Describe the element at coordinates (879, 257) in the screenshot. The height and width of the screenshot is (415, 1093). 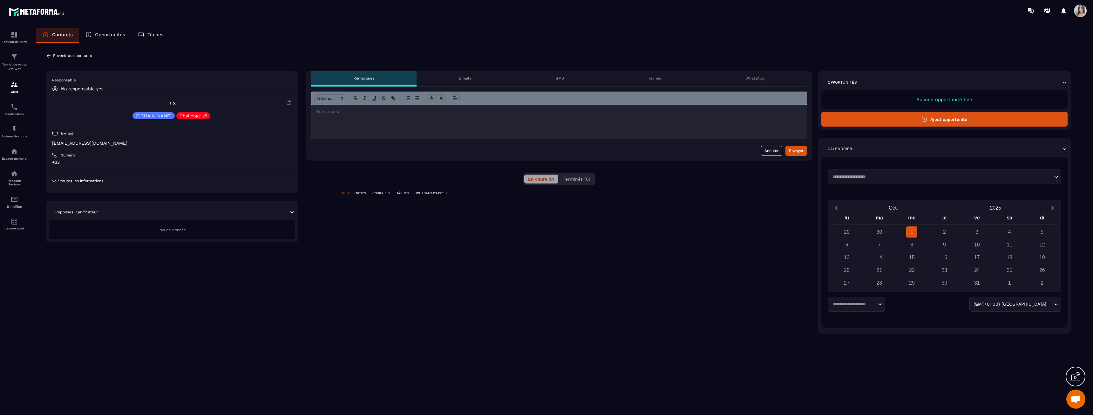
I see `div: 14` at that location.